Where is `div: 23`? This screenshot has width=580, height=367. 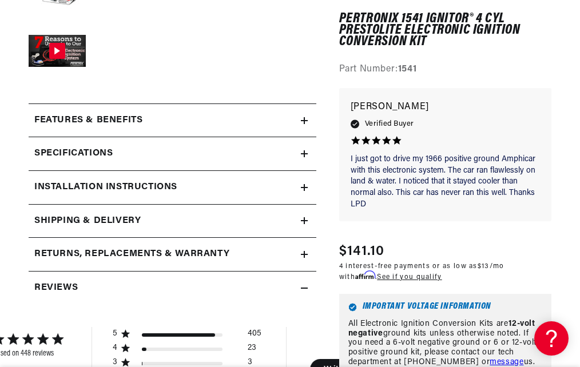
div: 23 is located at coordinates (252, 350).